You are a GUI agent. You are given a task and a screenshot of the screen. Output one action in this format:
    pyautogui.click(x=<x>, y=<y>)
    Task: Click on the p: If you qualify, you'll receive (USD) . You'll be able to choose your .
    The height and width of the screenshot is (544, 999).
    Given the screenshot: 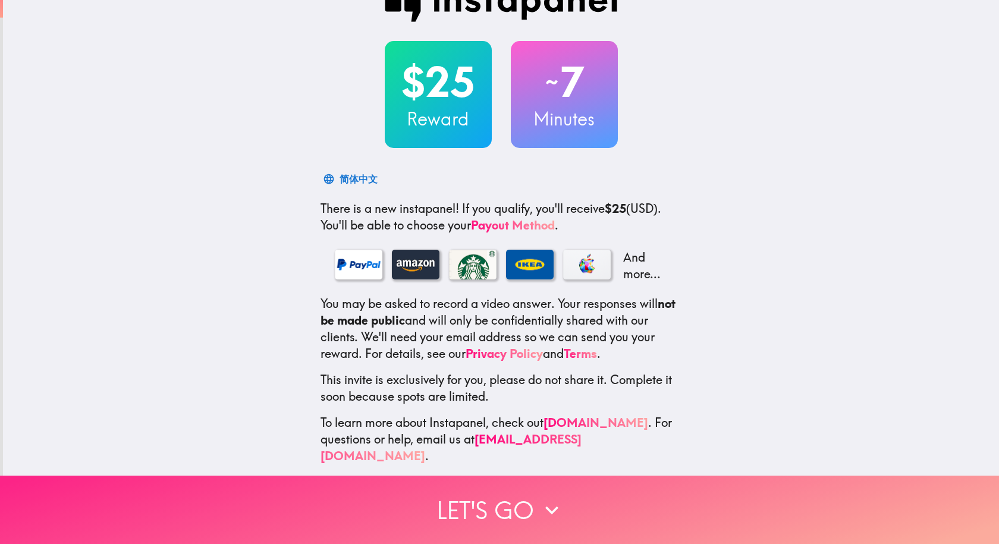 What is the action you would take?
    pyautogui.click(x=501, y=217)
    